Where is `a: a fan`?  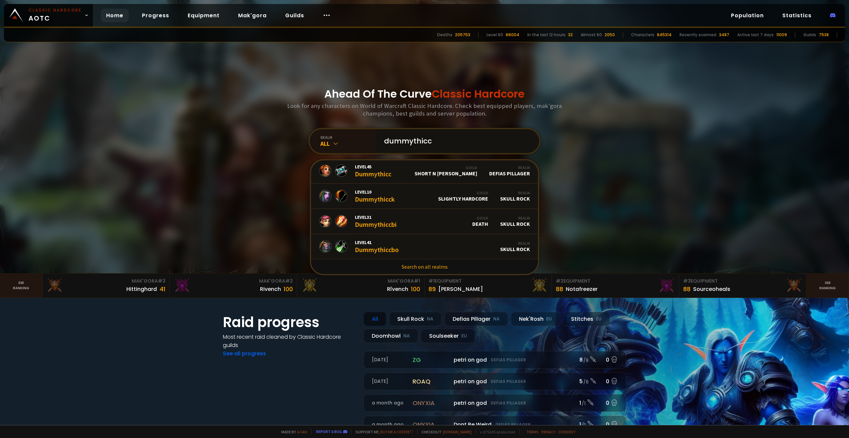 a: a fan is located at coordinates (302, 431).